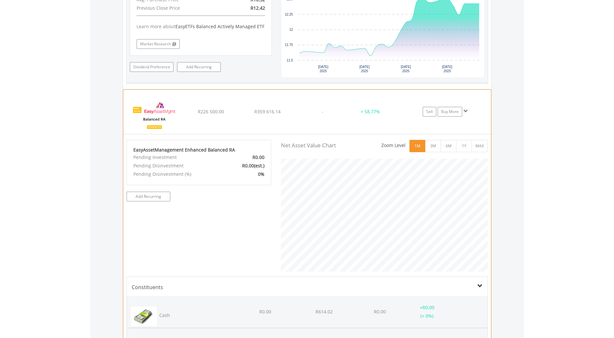 This screenshot has height=338, width=614. What do you see at coordinates (164, 315) in the screenshot?
I see `div: Cash` at bounding box center [164, 315].